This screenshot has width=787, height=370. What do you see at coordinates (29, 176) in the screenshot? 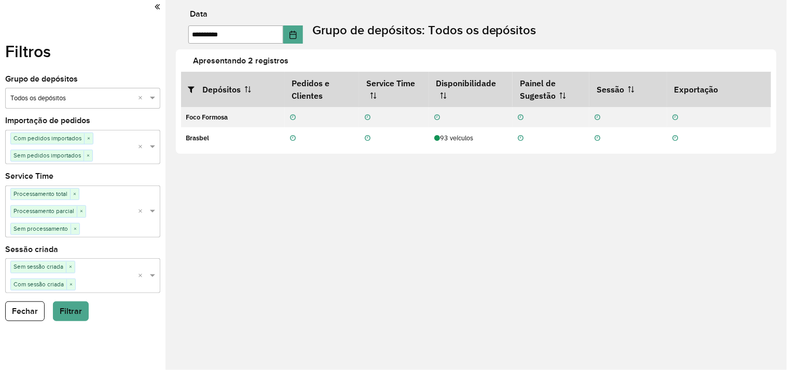
I see `label: Service Time` at bounding box center [29, 176].